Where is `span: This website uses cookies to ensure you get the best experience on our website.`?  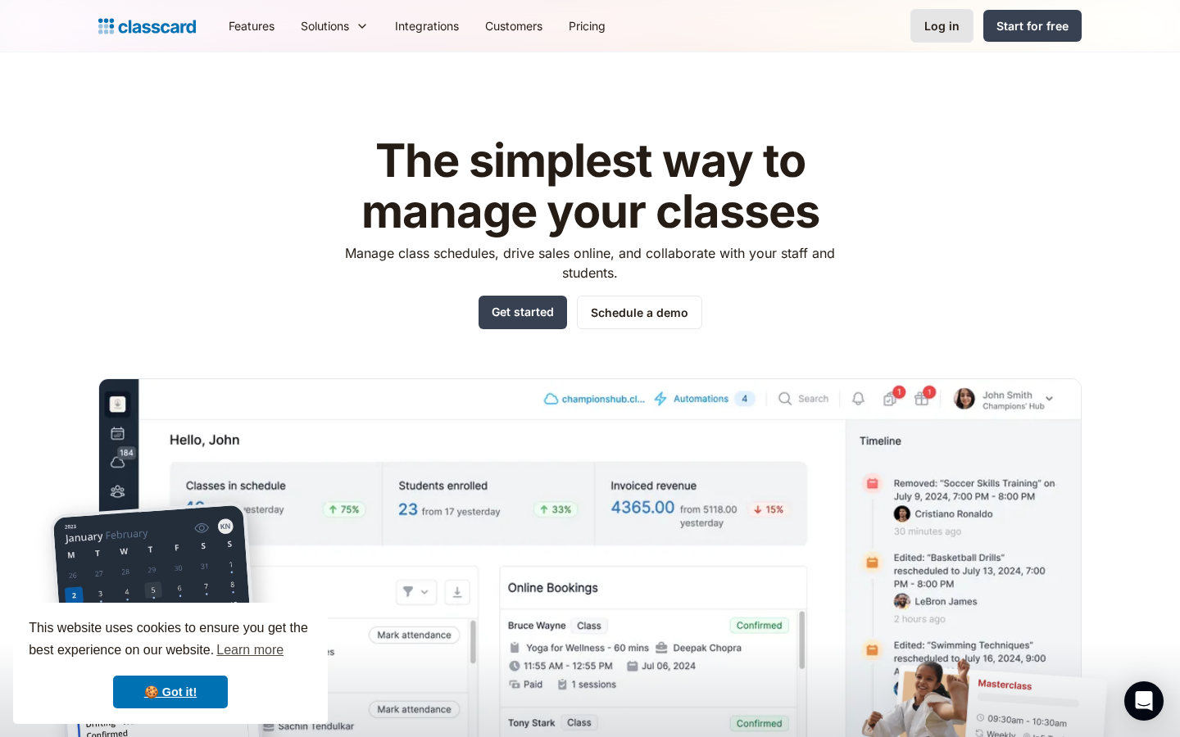 span: This website uses cookies to ensure you get the best experience on our website. is located at coordinates (170, 641).